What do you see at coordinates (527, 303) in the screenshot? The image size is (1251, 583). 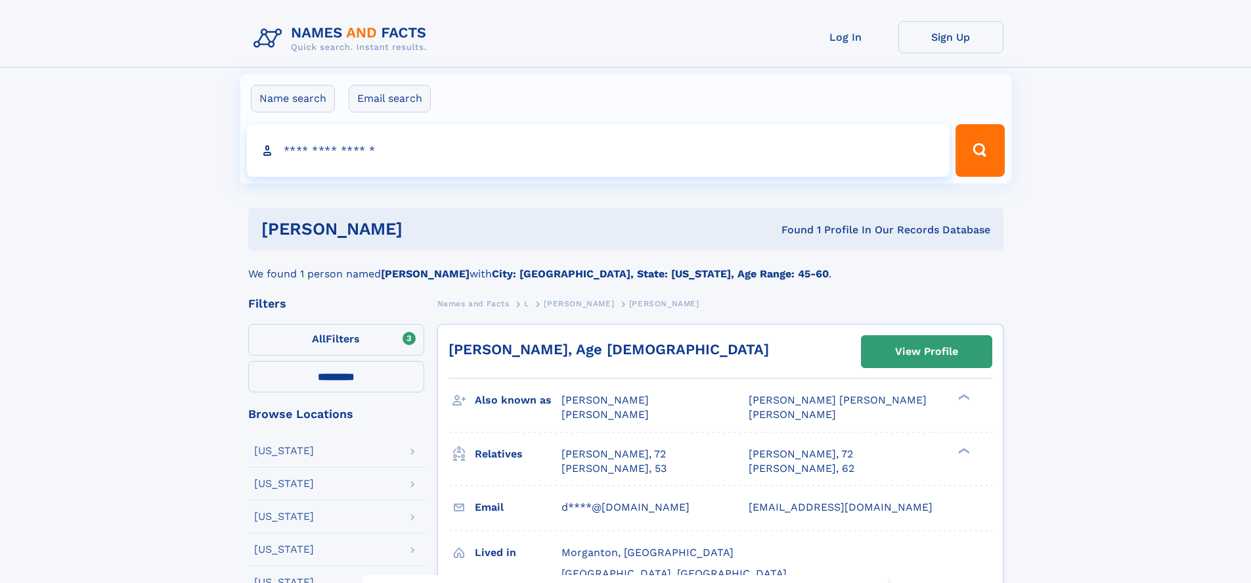 I see `span: L` at bounding box center [527, 303].